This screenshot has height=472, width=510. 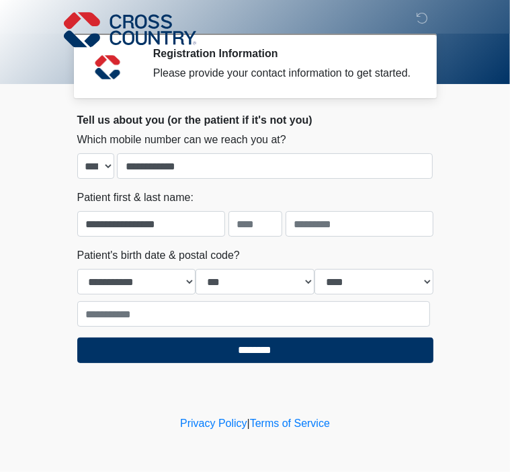 What do you see at coordinates (255, 120) in the screenshot?
I see `h2: Tell us about you (or the patient if it's not you)` at bounding box center [255, 120].